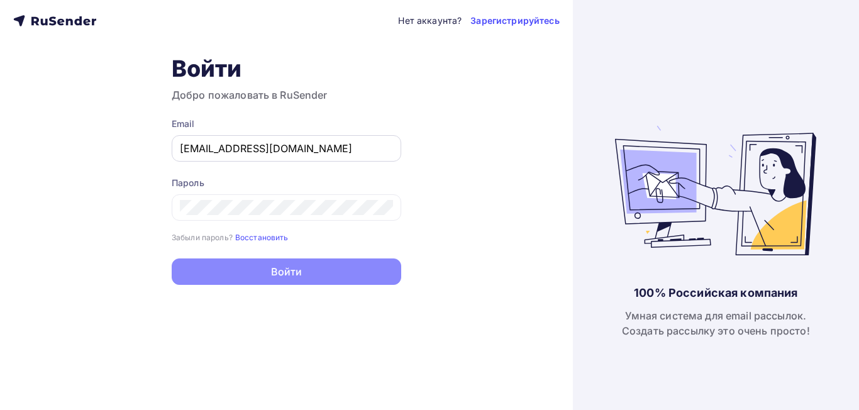 The width and height of the screenshot is (859, 410). I want to click on small: Забыли пароль?, so click(202, 237).